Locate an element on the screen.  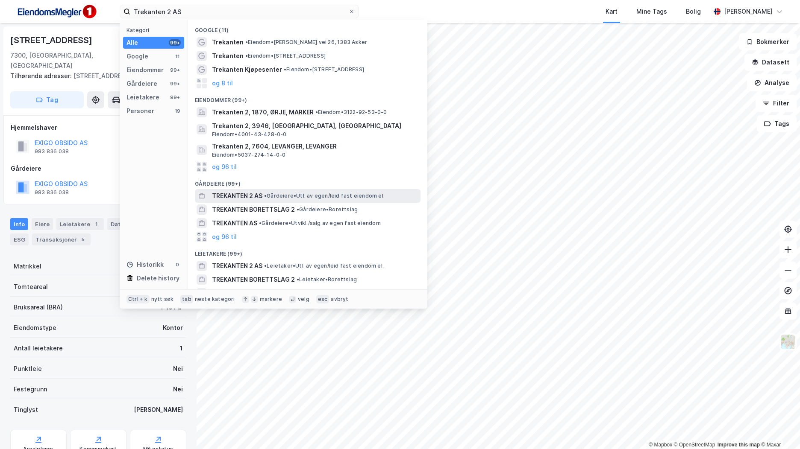
div: avbryt is located at coordinates (339, 299).